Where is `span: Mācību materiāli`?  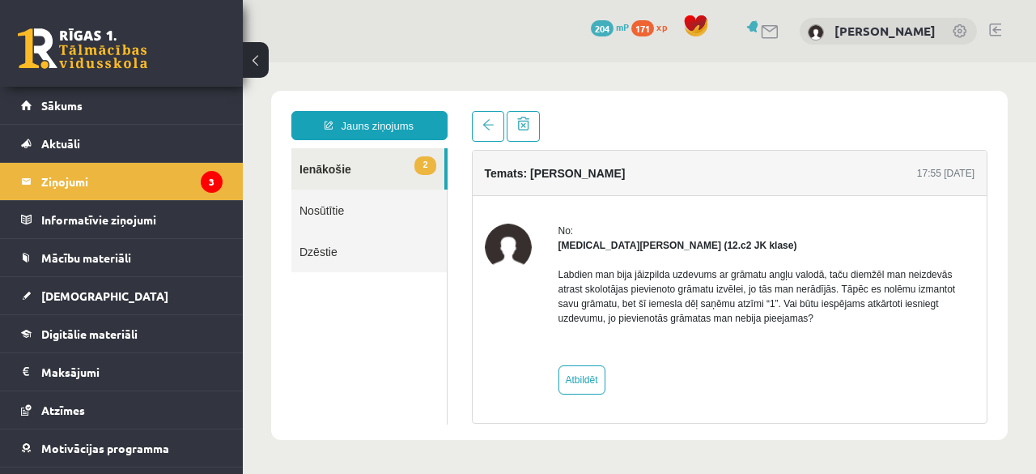
span: Mācību materiāli is located at coordinates (86, 257).